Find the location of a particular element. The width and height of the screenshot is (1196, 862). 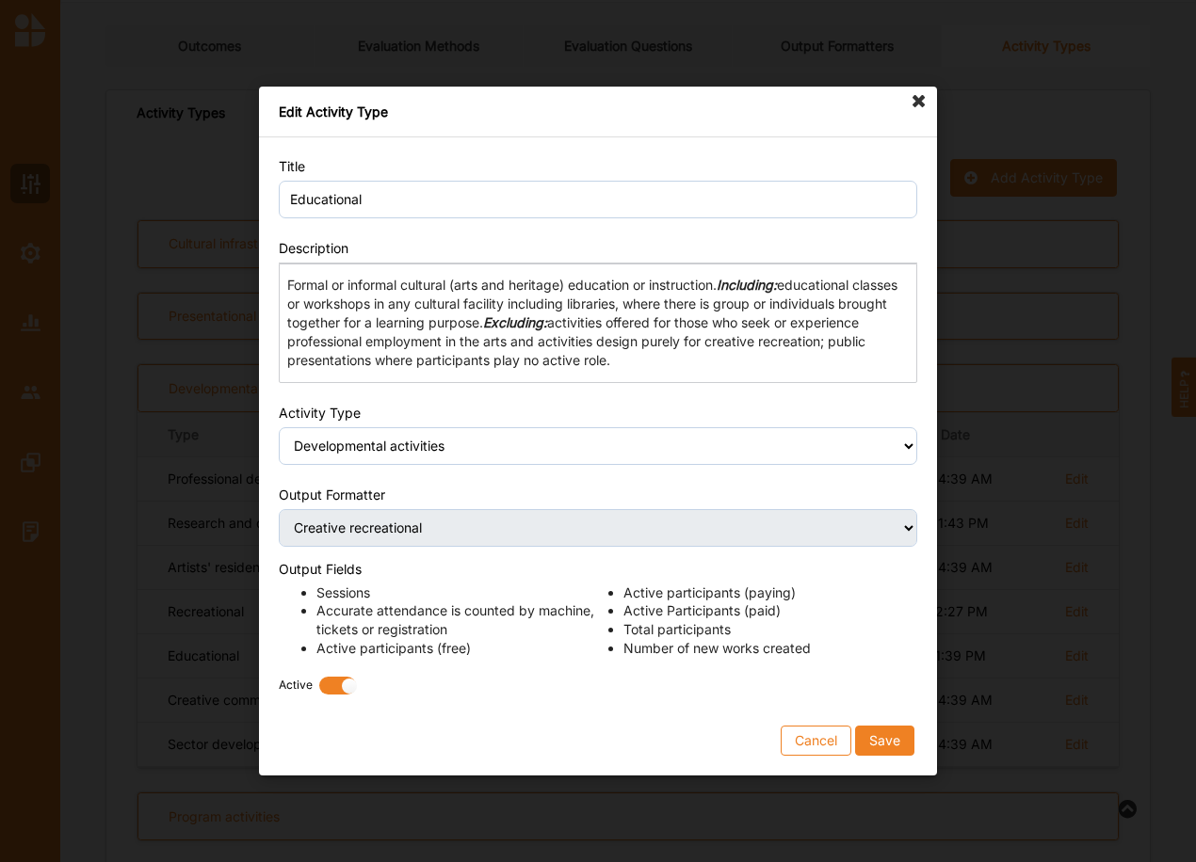

label: Output Formatter is located at coordinates (331, 494).